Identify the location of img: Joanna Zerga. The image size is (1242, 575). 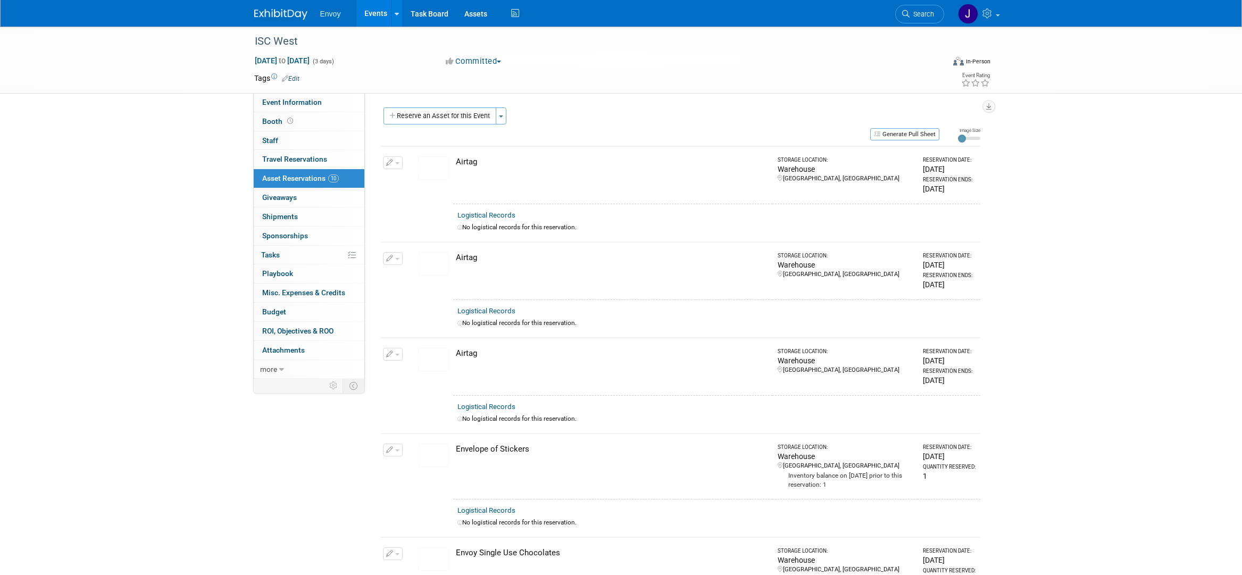
(968, 14).